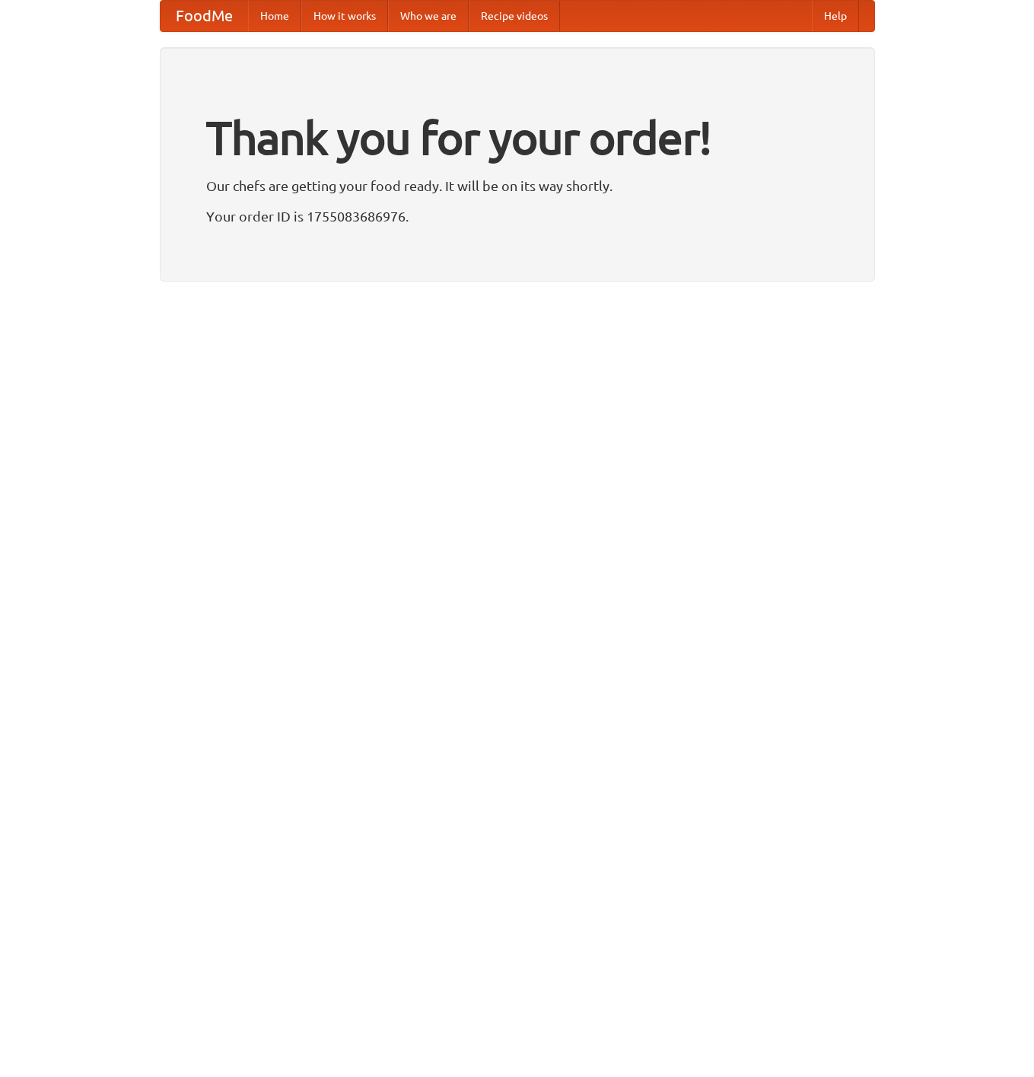 The image size is (1034, 1077). What do you see at coordinates (275, 16) in the screenshot?
I see `a: Home` at bounding box center [275, 16].